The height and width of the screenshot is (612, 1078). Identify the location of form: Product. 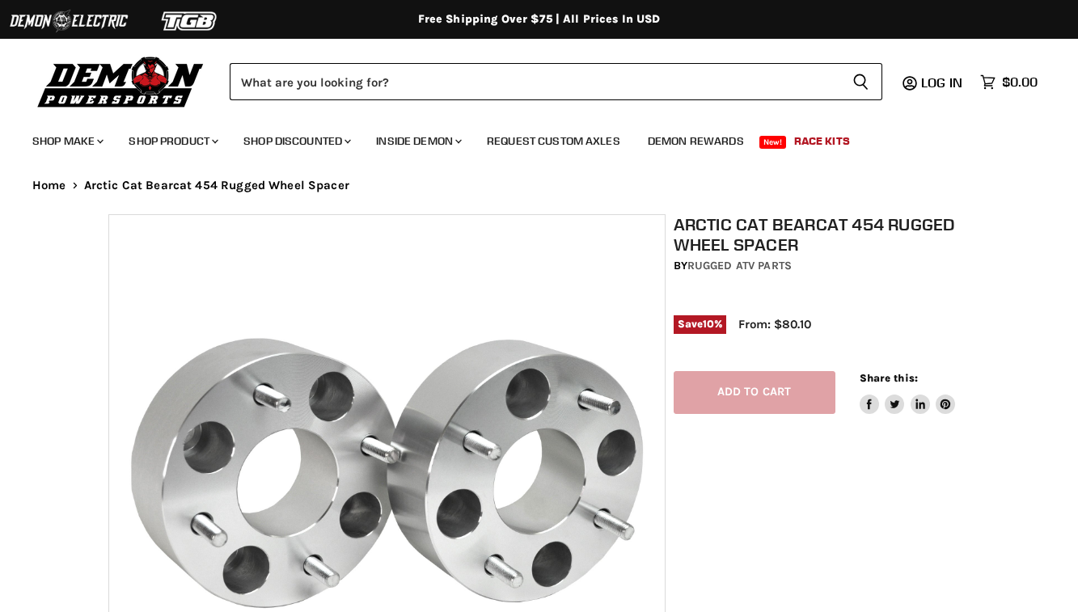
(556, 82).